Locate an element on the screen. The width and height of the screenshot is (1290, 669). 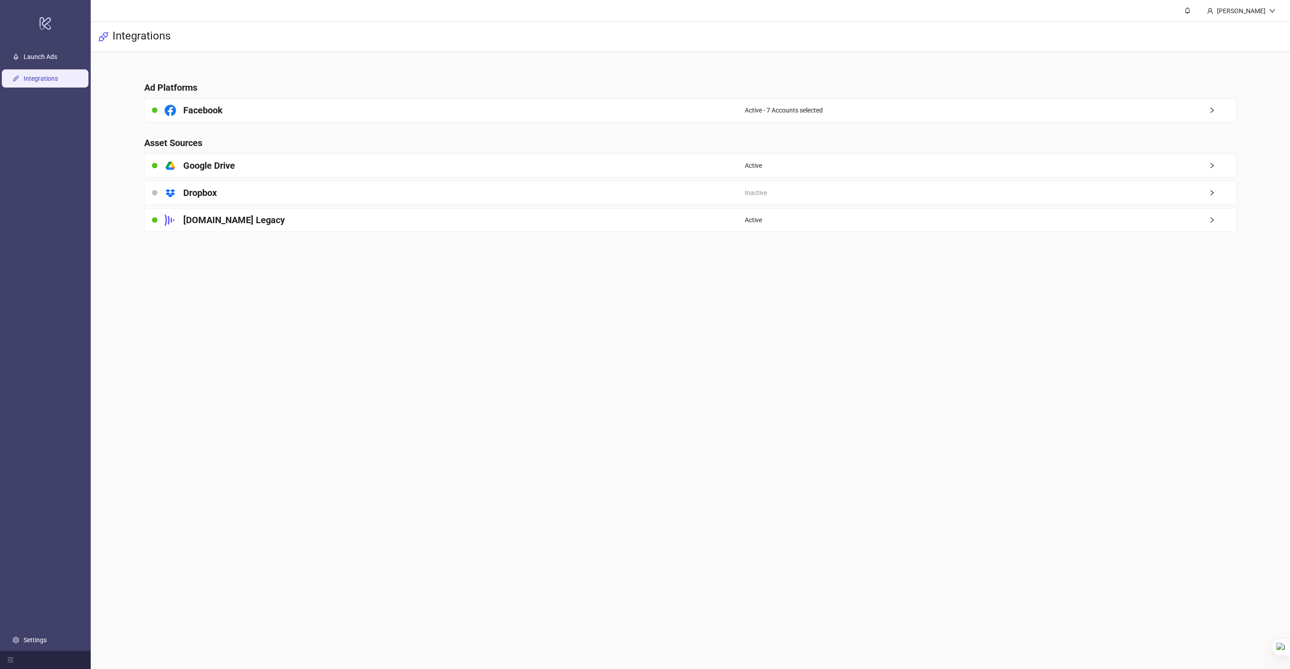
a: FacebookActive - 7 Accounts selectedright is located at coordinates (690, 110).